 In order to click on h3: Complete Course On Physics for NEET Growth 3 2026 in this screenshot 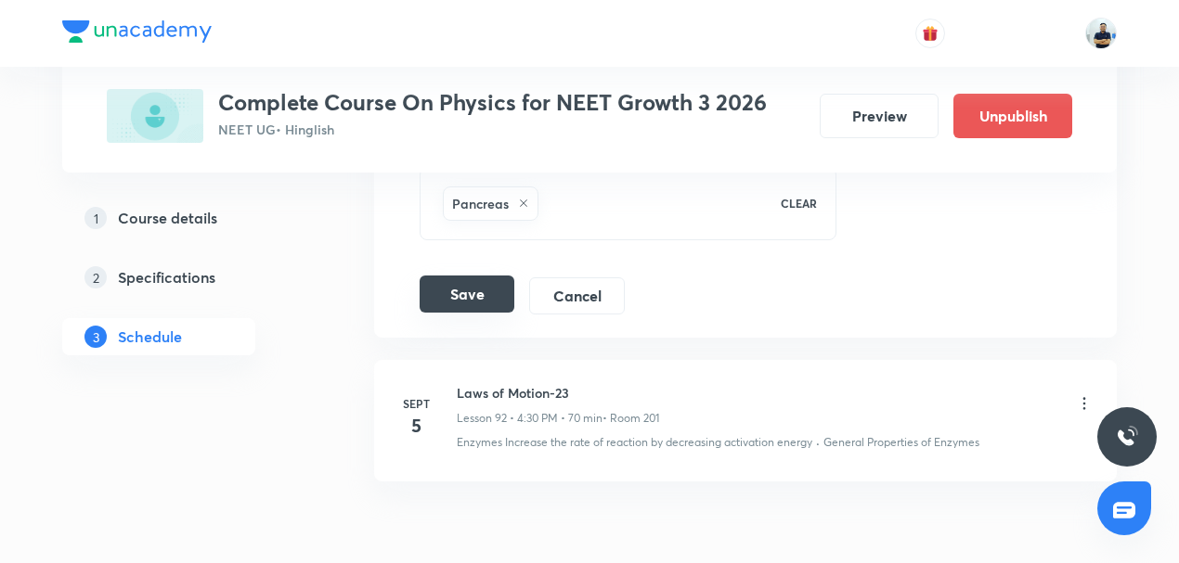, I will do `click(492, 102)`.